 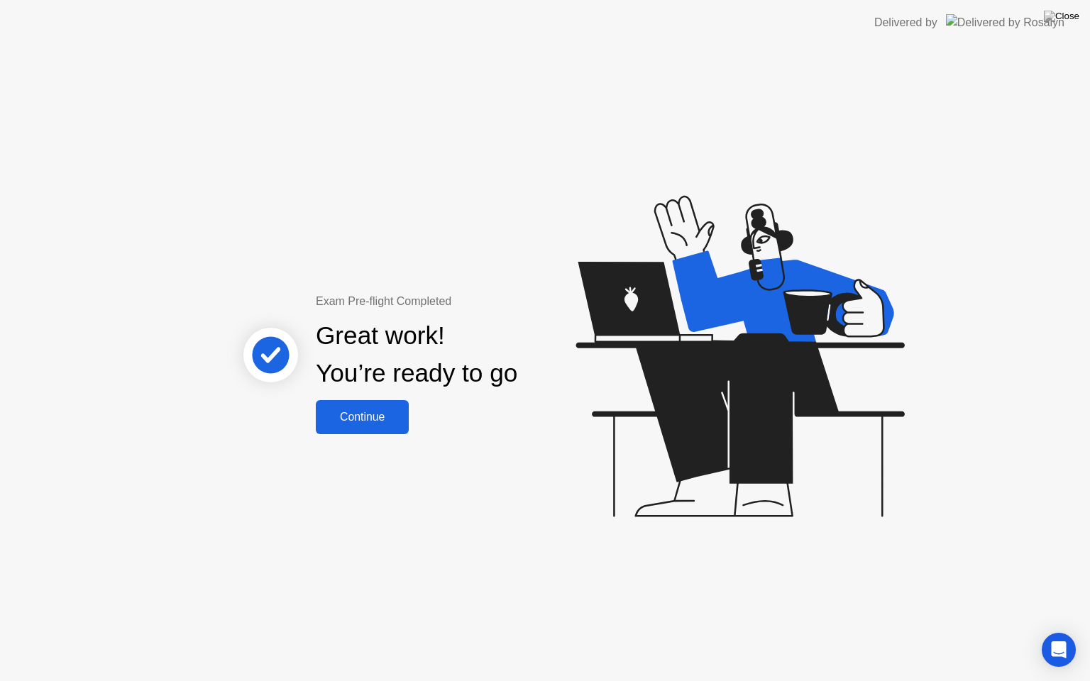 I want to click on div: Continue, so click(x=362, y=417).